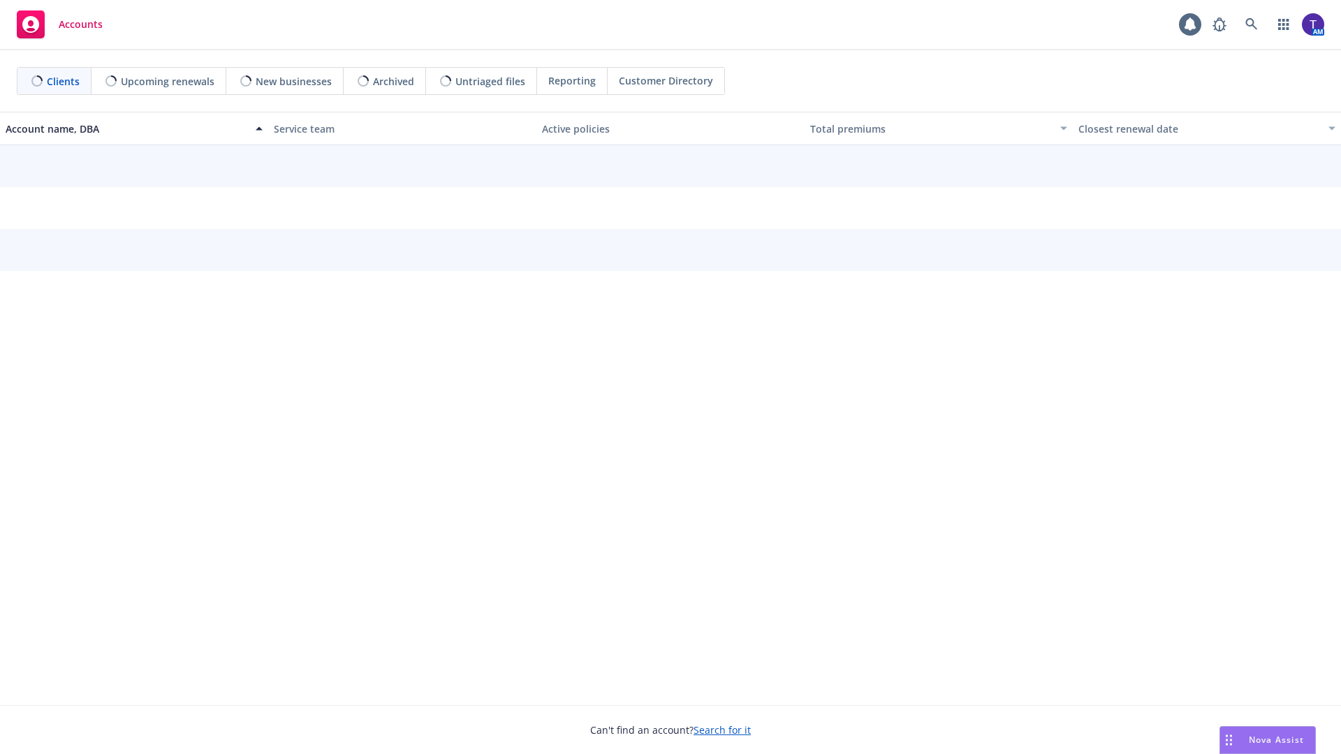 The image size is (1341, 754). What do you see at coordinates (939, 128) in the screenshot?
I see `button: Total premiums` at bounding box center [939, 128].